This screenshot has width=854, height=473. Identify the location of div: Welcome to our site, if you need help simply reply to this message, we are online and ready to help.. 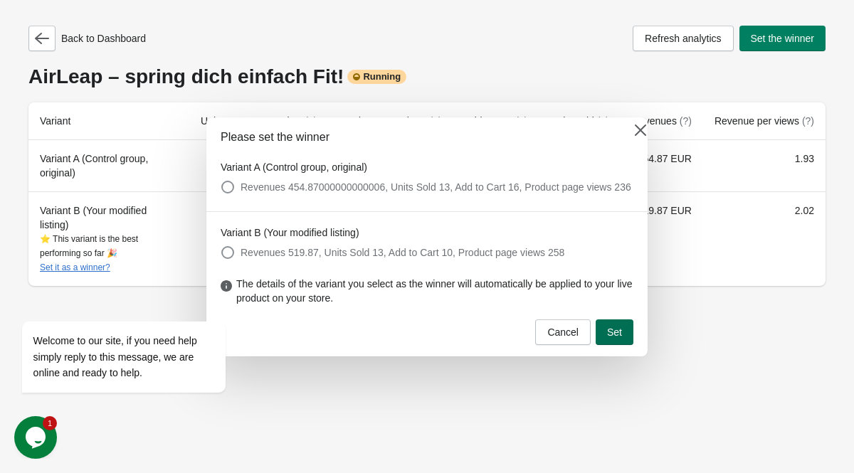
(128, 164).